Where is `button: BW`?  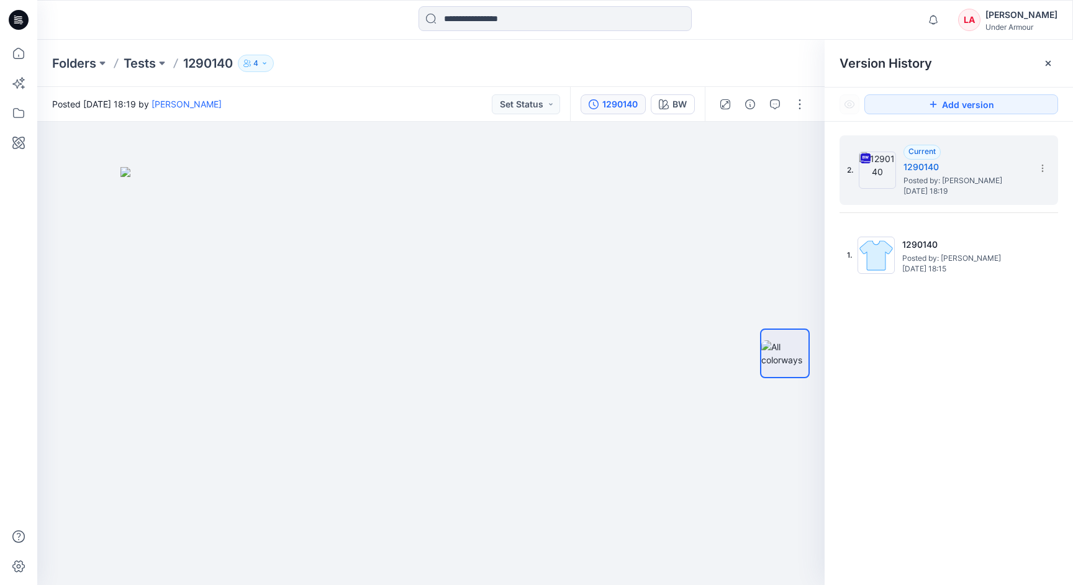
button: BW is located at coordinates (672, 104).